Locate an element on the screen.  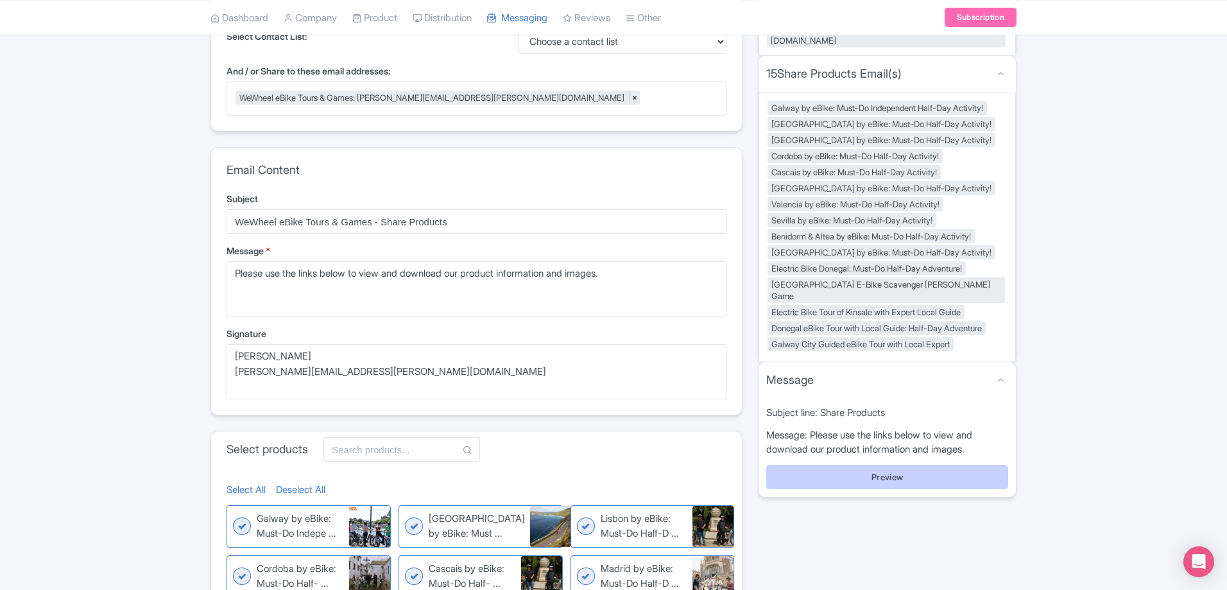
h3: Email Content is located at coordinates (476, 170).